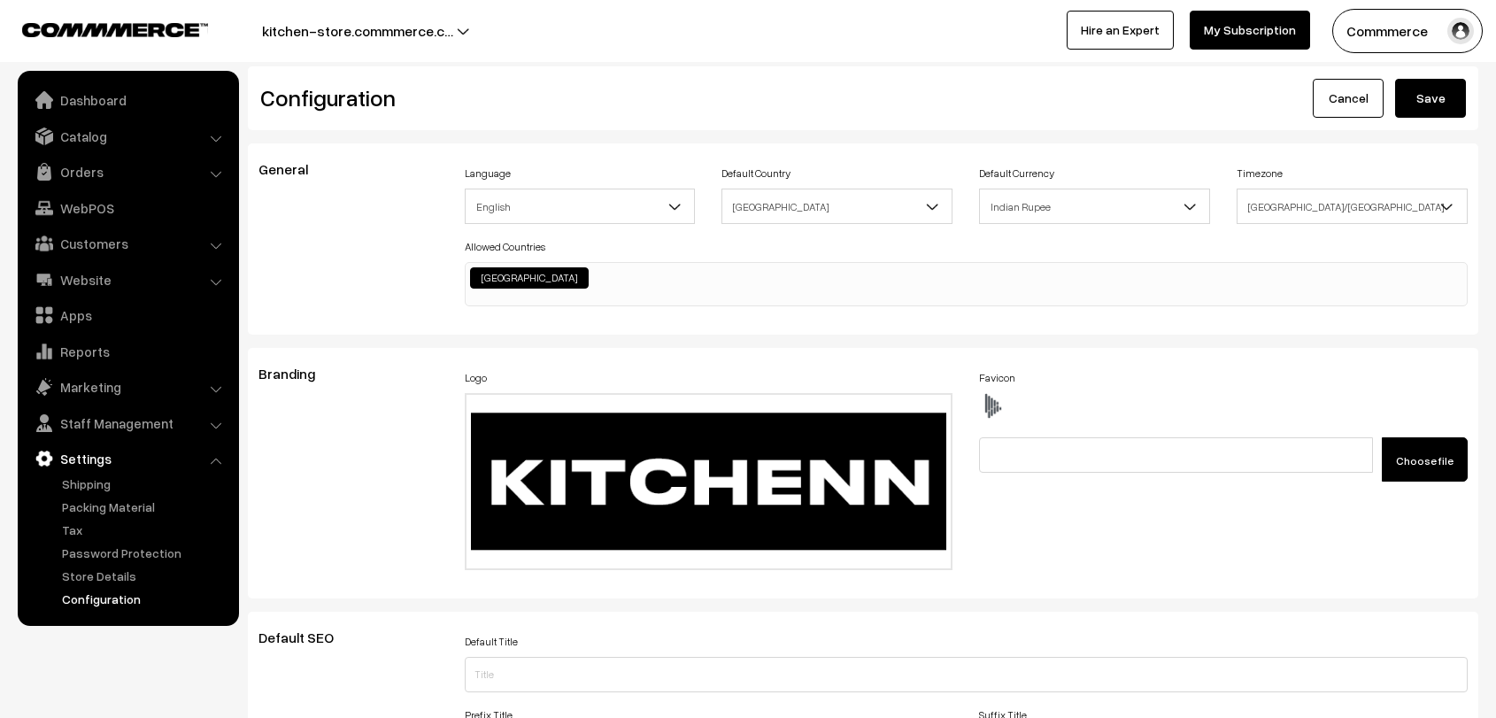 This screenshot has width=1496, height=718. What do you see at coordinates (128, 352) in the screenshot?
I see `a: Reports` at bounding box center [128, 352].